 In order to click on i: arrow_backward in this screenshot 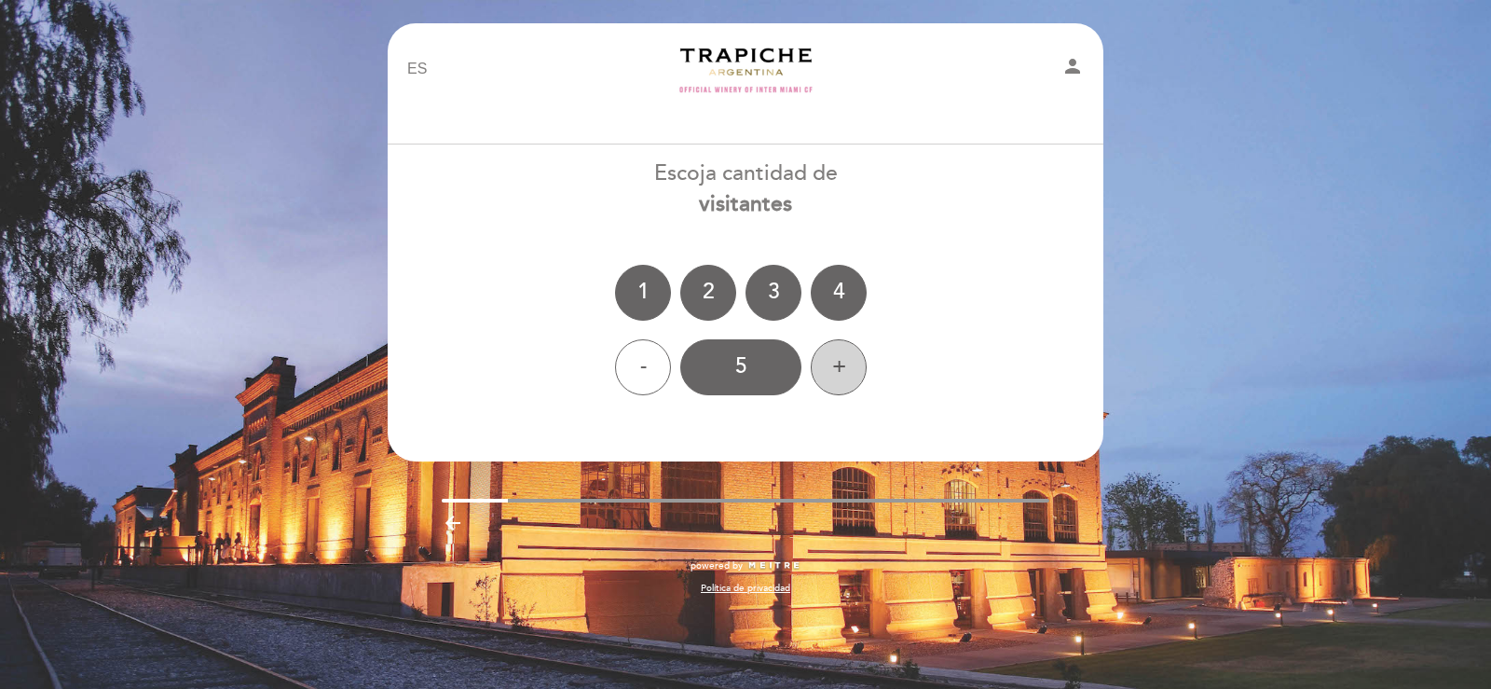, I will do `click(453, 523)`.